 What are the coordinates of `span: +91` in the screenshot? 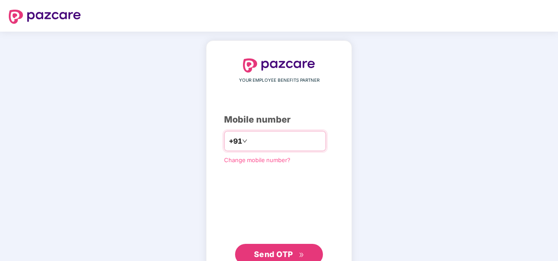 It's located at (235, 141).